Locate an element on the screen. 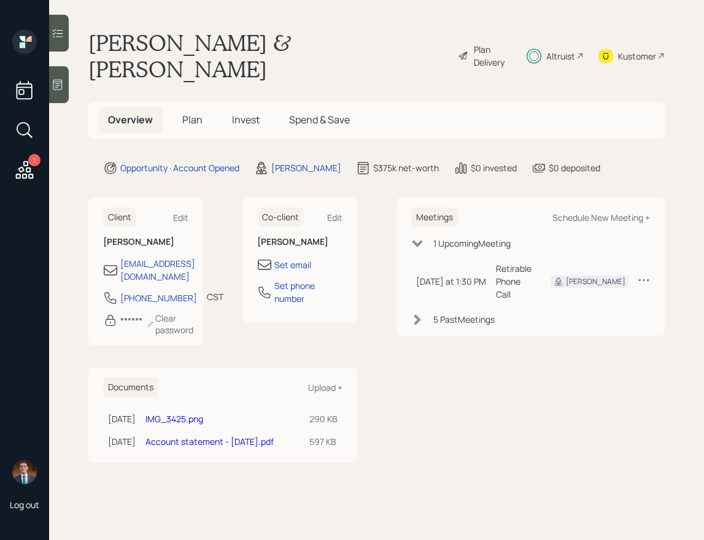  div: Upload + is located at coordinates (325, 387).